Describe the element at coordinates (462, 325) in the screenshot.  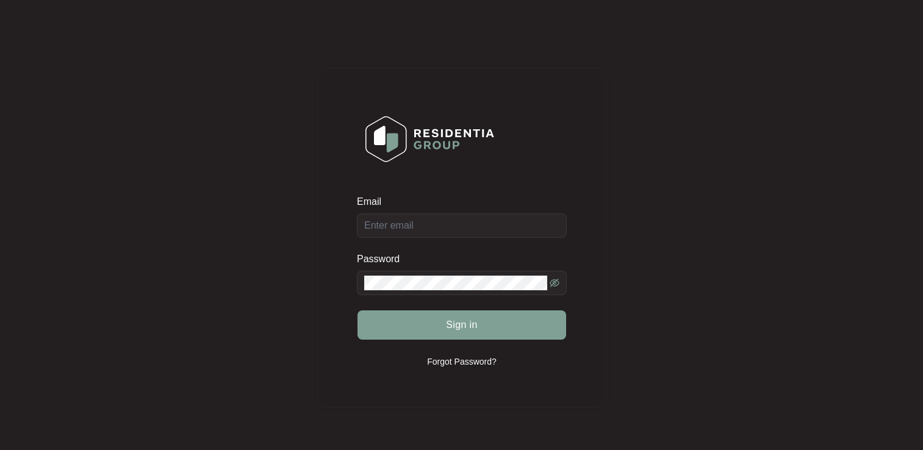
I see `button: Sign in` at that location.